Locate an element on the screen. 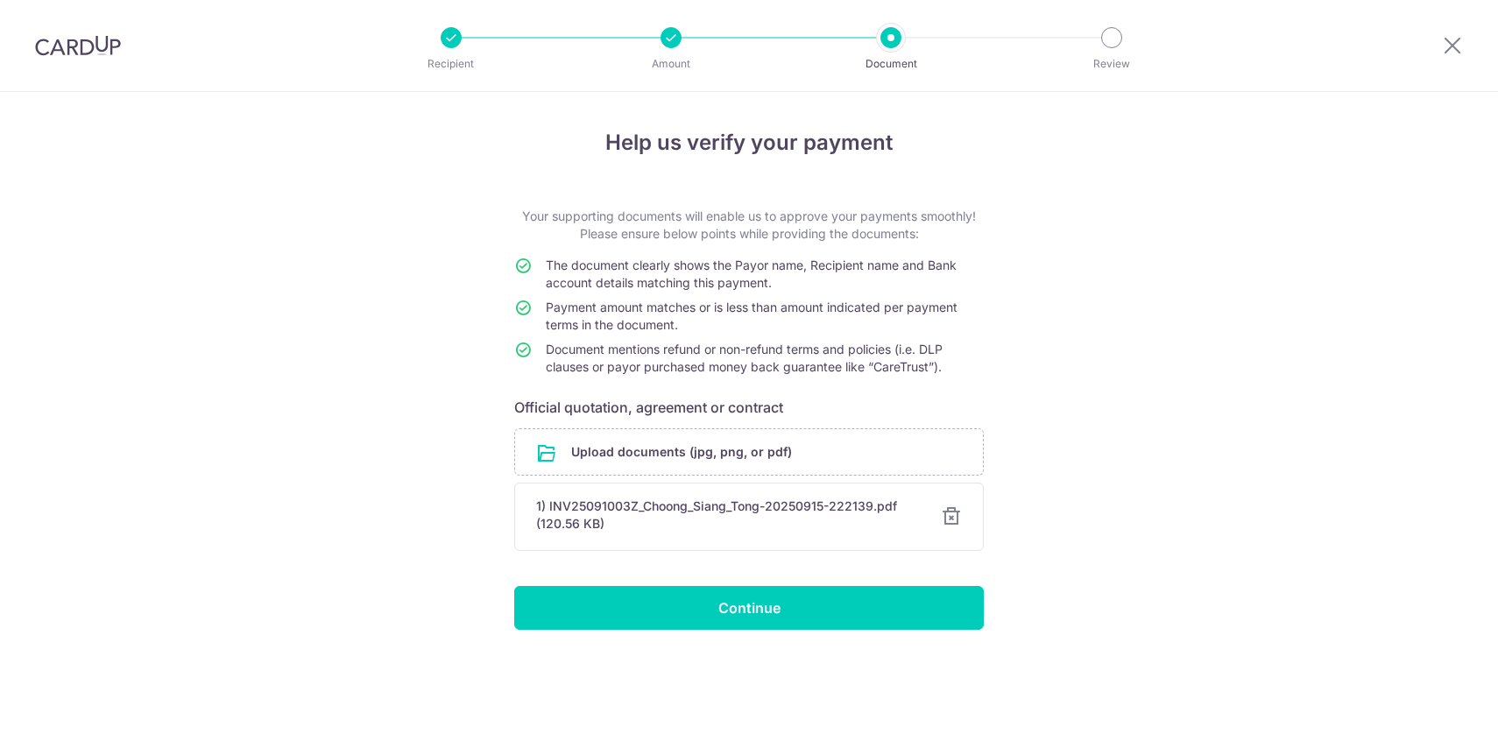 The width and height of the screenshot is (1498, 755). img: CardUp is located at coordinates (78, 46).